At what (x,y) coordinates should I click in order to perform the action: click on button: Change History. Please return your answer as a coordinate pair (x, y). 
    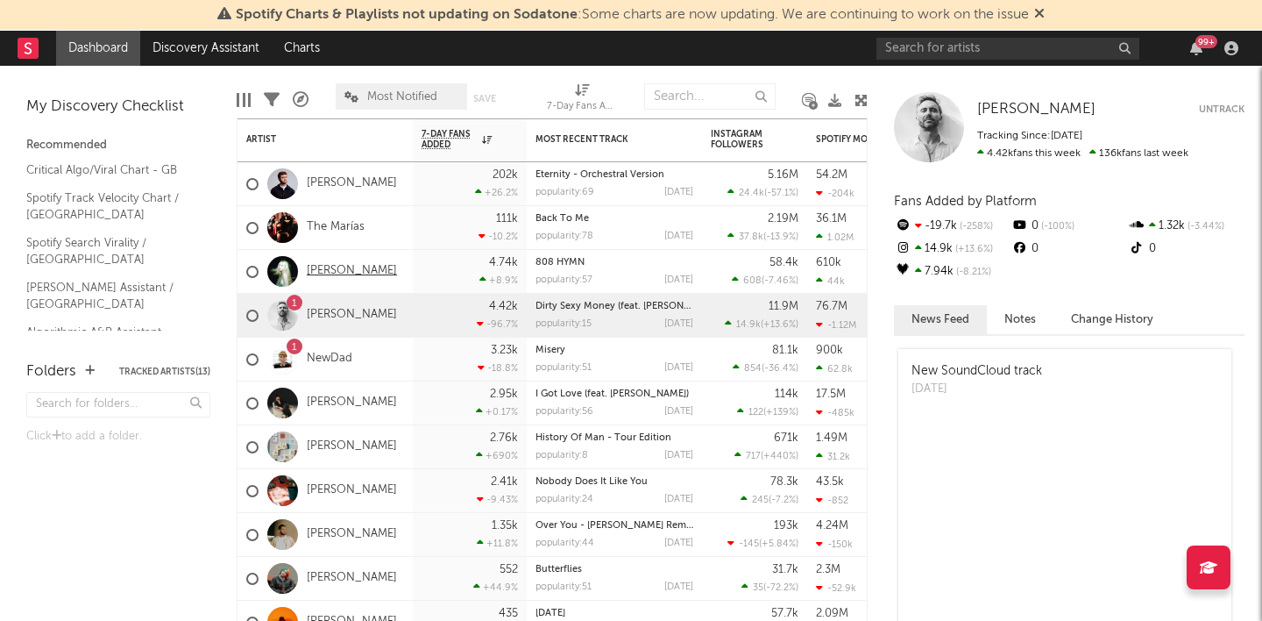
    Looking at the image, I should click on (1113, 319).